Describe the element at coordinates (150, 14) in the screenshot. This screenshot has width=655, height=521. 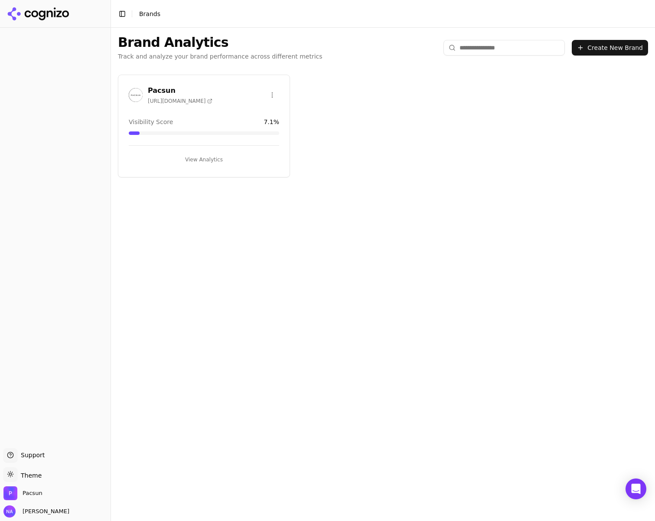
I see `nav: breadcrumb` at that location.